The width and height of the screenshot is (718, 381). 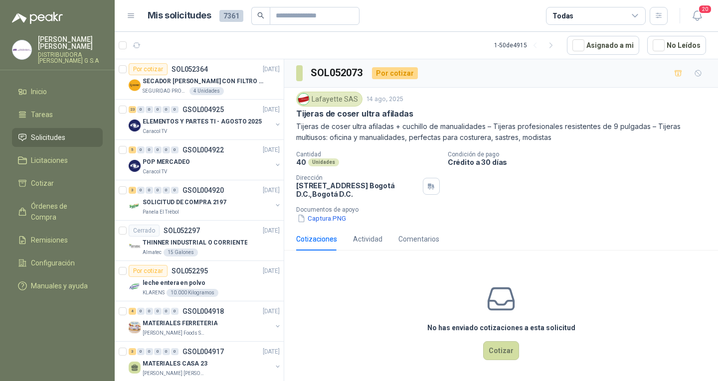 What do you see at coordinates (160, 212) in the screenshot?
I see `p: Panela El Trébol` at bounding box center [160, 212].